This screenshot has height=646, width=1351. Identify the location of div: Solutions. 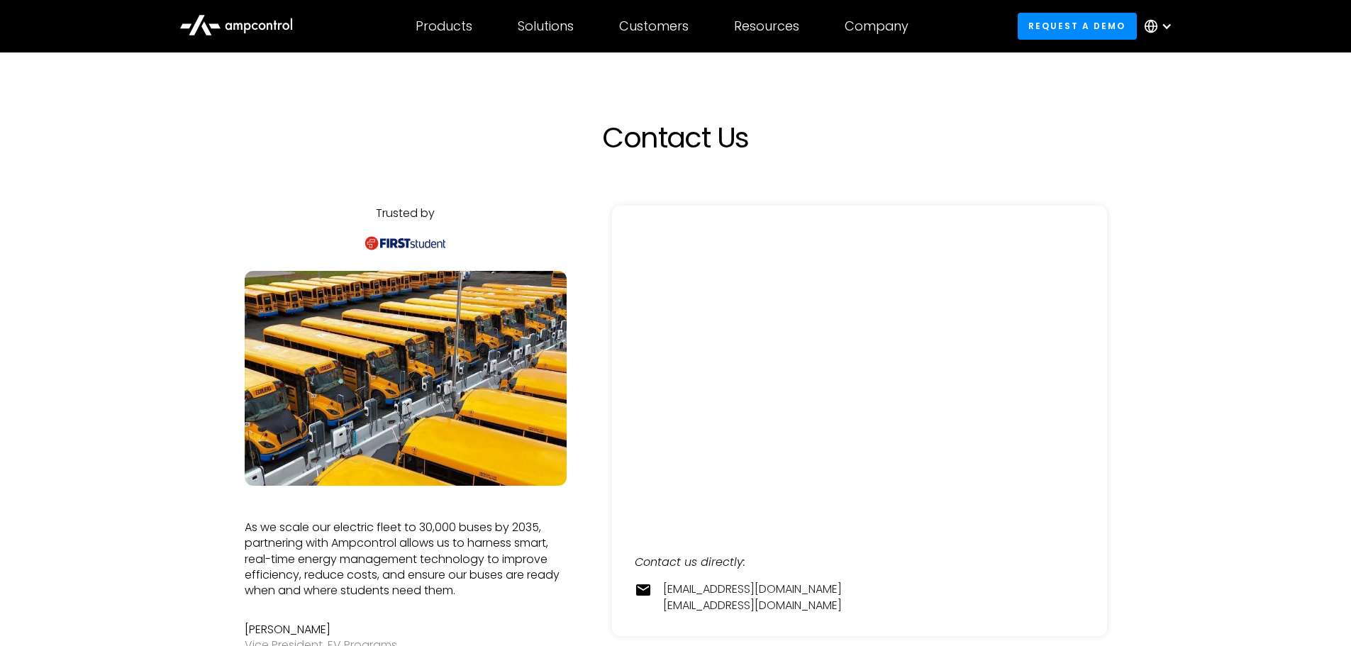
(545, 26).